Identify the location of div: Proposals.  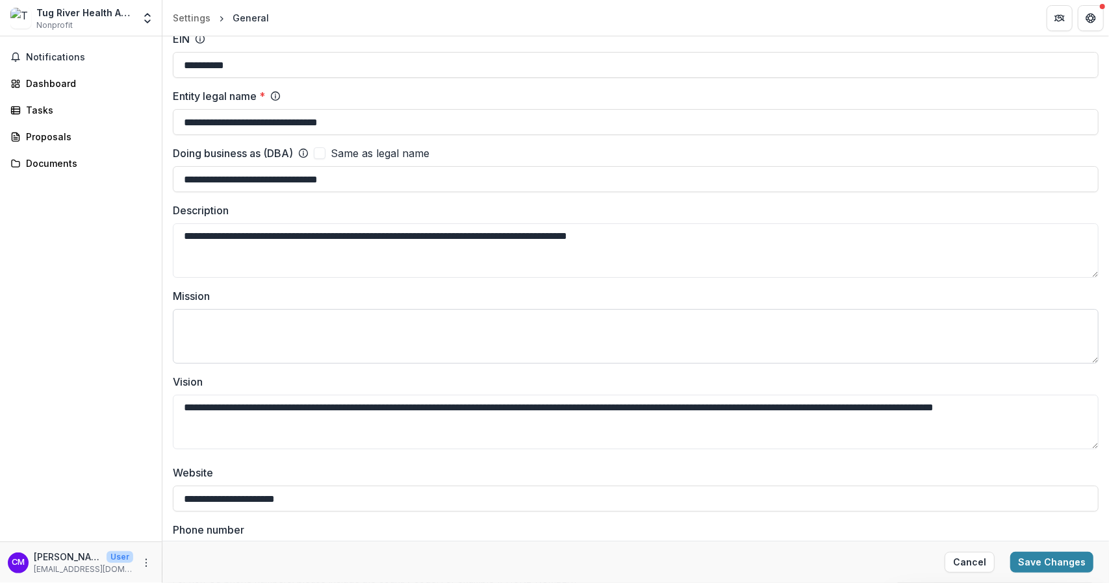
(86, 136).